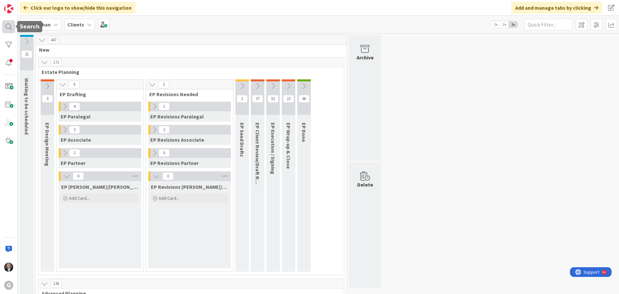 The image size is (619, 294). I want to click on div: Archive, so click(365, 57).